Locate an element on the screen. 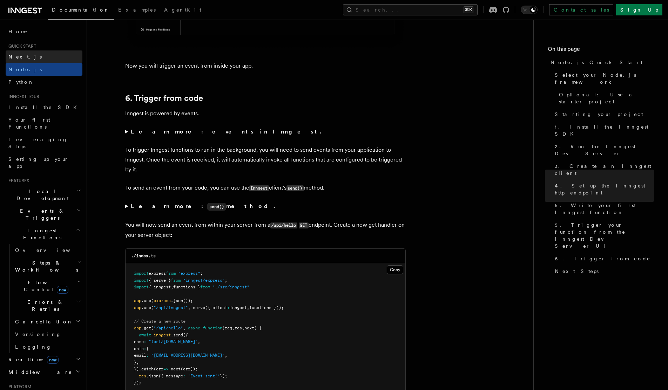  button: Middleware is located at coordinates (44, 372).